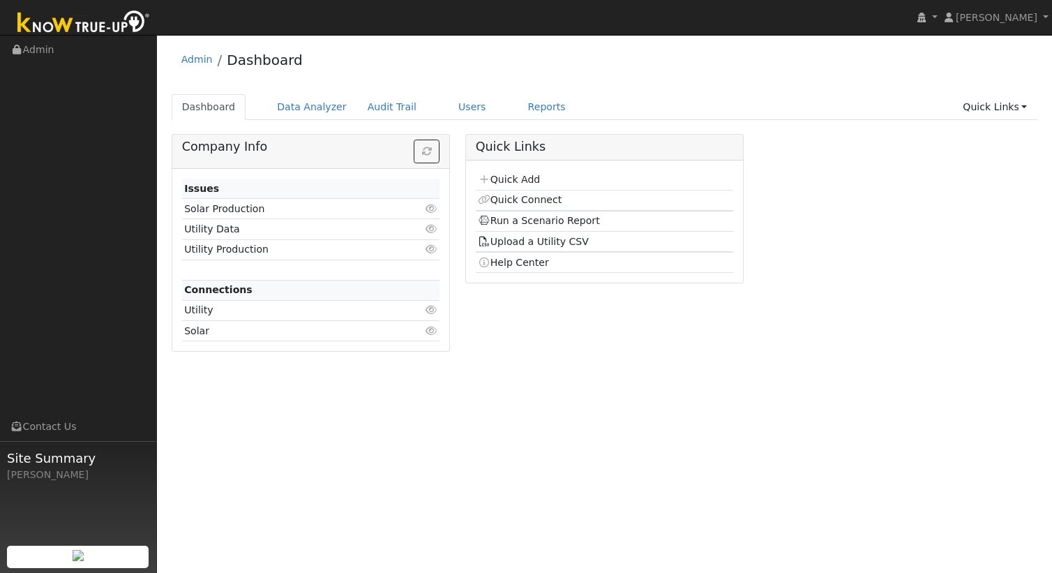 Image resolution: width=1052 pixels, height=573 pixels. Describe the element at coordinates (290, 331) in the screenshot. I see `td: Solar` at that location.